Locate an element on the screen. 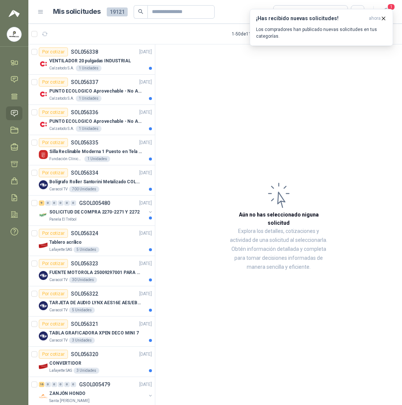 Image resolution: width=402 pixels, height=405 pixels. div: 30 Unidades is located at coordinates (83, 280).